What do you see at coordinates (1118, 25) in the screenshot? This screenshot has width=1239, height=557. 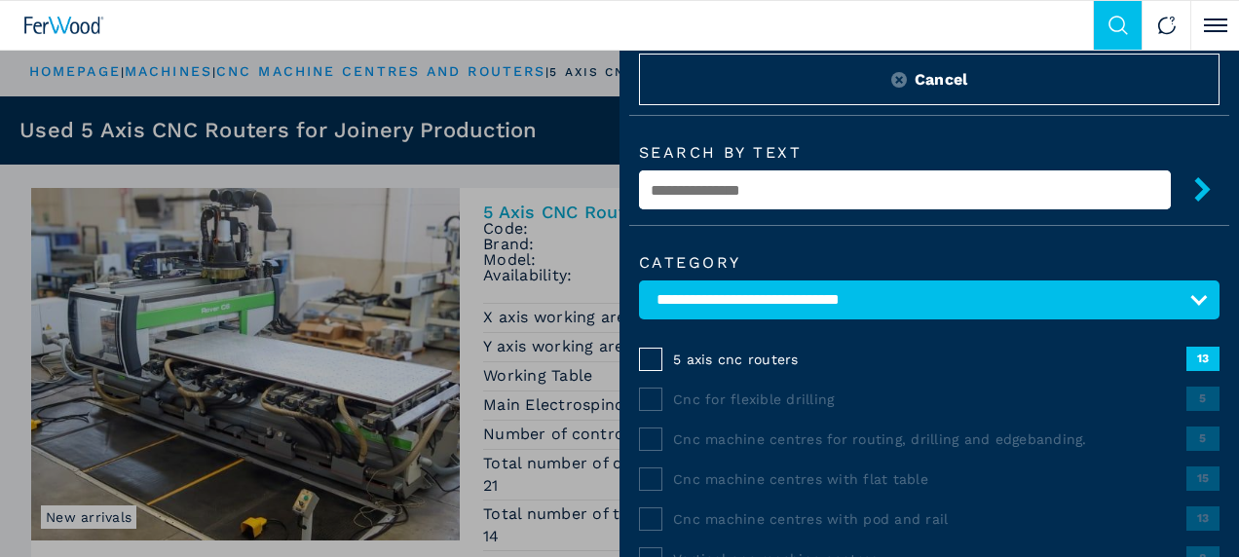 I see `img: Search` at bounding box center [1118, 25].